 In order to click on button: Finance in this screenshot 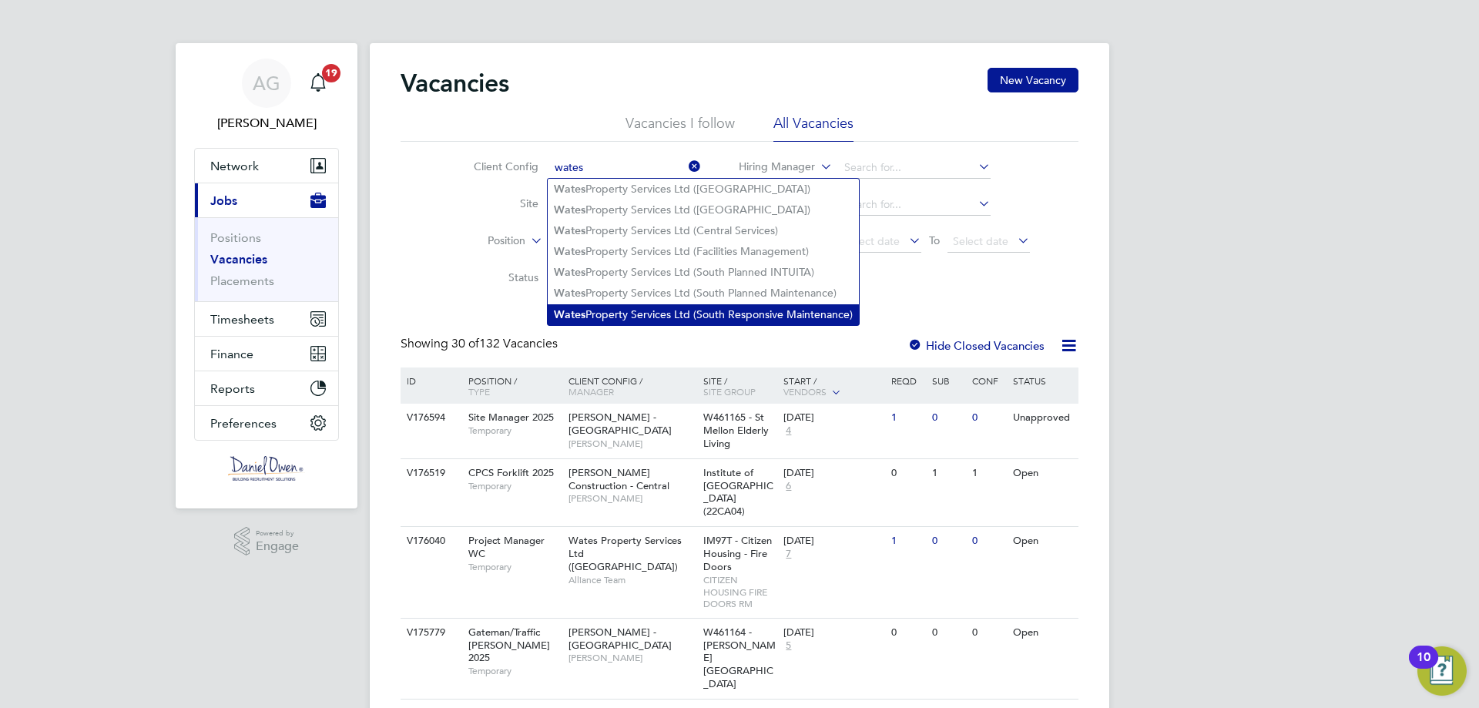, I will do `click(267, 354)`.